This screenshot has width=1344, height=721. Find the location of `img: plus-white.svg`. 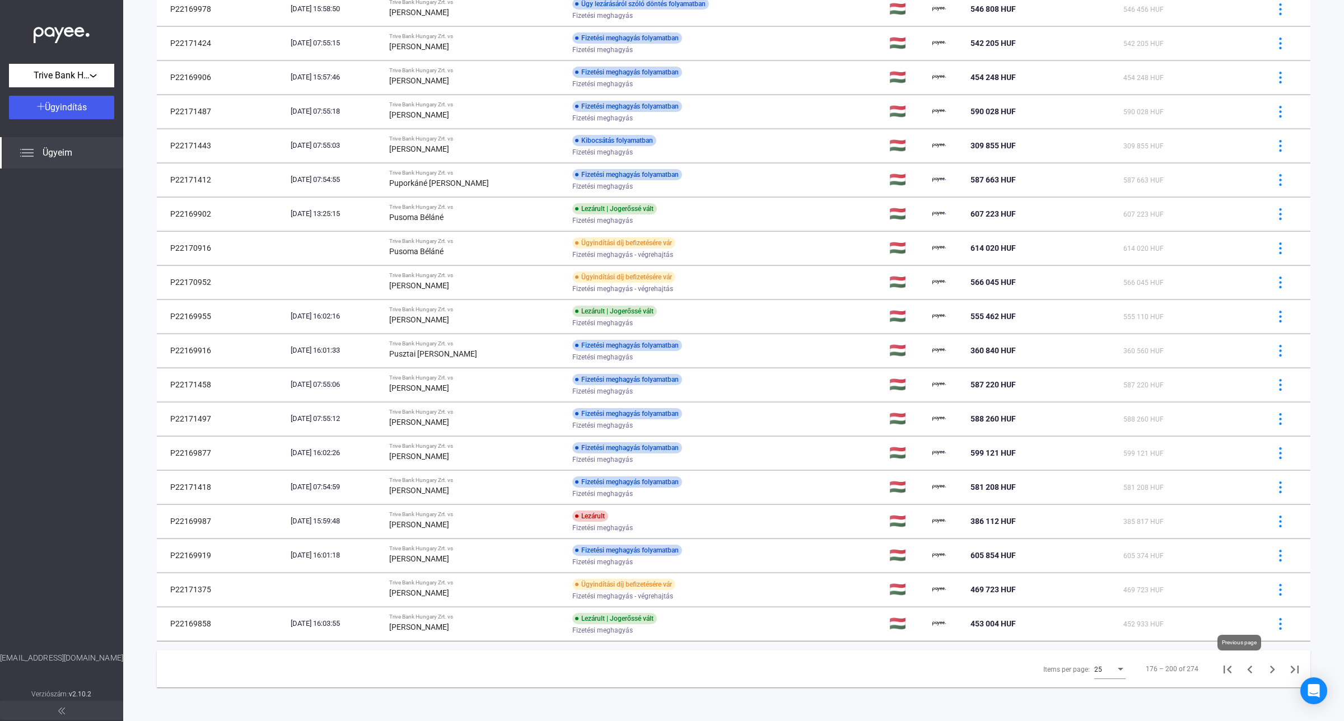

img: plus-white.svg is located at coordinates (41, 106).